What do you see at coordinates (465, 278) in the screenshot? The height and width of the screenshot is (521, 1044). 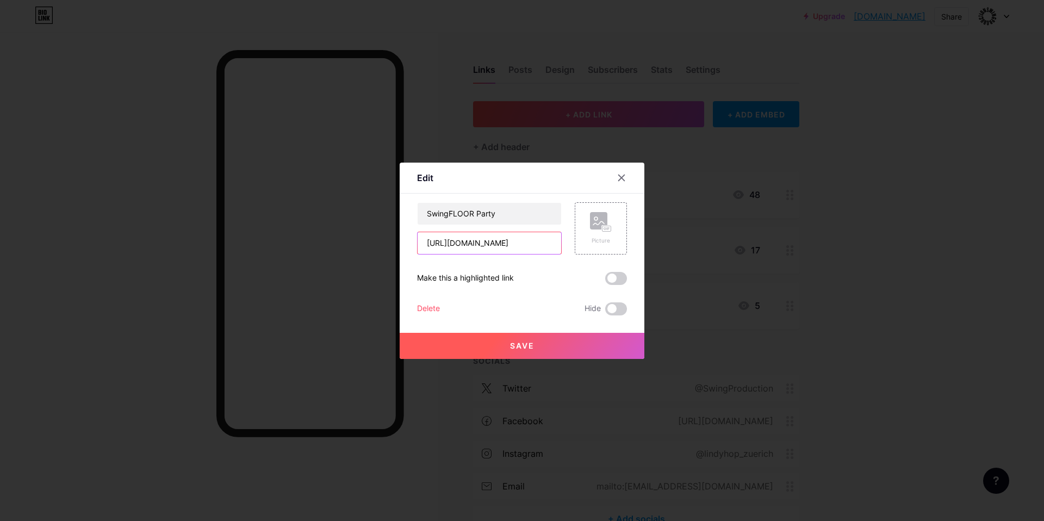 I see `div: Make this a highlighted link` at bounding box center [465, 278].